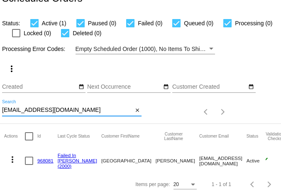 Image resolution: width=281 pixels, height=196 pixels. I want to click on span: Active, so click(253, 160).